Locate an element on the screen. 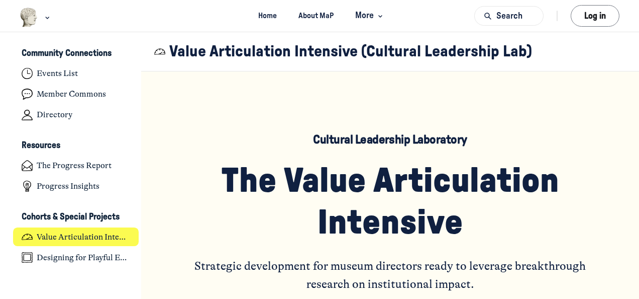  h4: The Progress Report is located at coordinates (74, 165).